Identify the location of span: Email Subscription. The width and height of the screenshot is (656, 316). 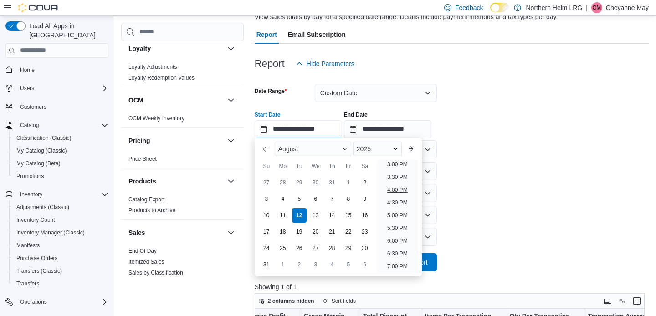
(316, 35).